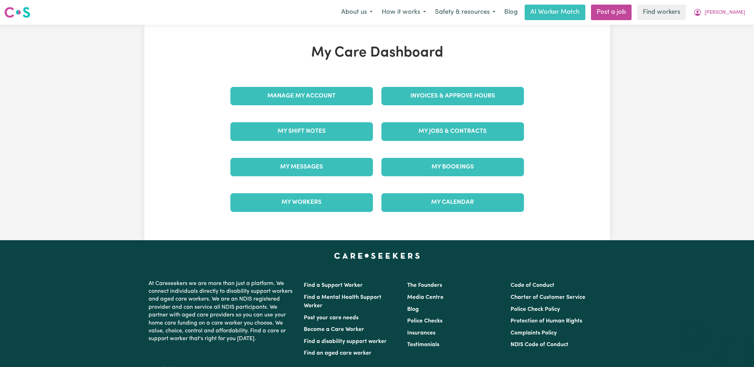 Image resolution: width=754 pixels, height=367 pixels. I want to click on a: Careseekers home page, so click(377, 256).